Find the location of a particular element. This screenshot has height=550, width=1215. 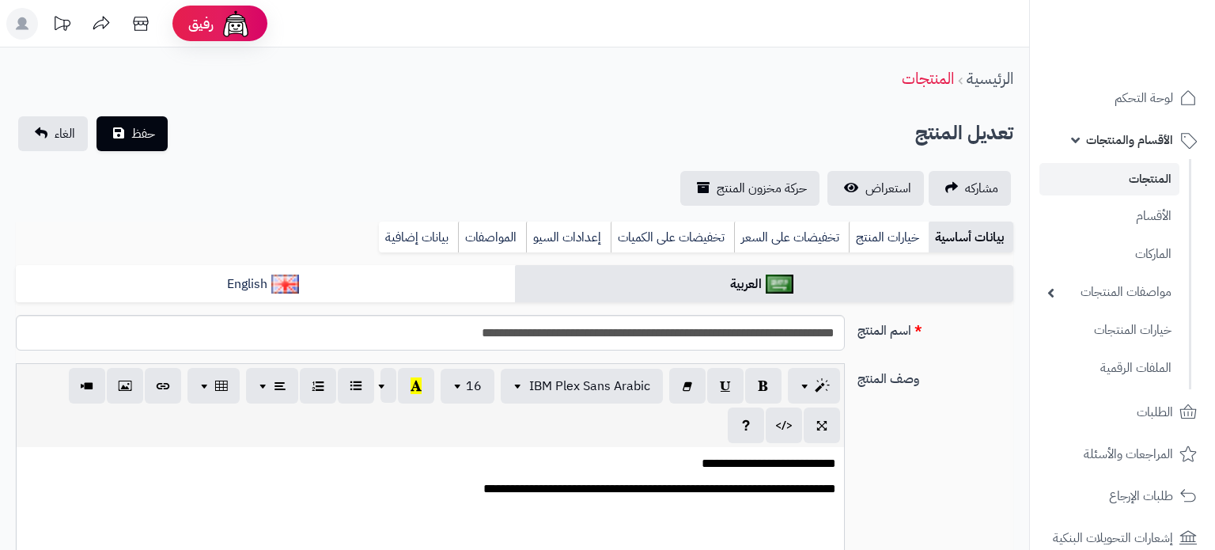

a: الماركات is located at coordinates (1109, 254).